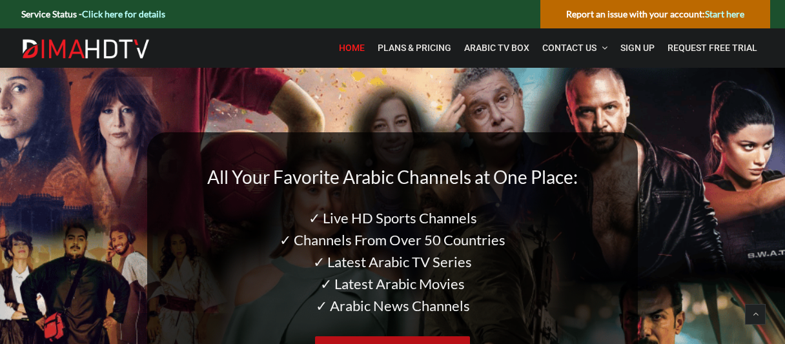  What do you see at coordinates (497, 48) in the screenshot?
I see `span: Arabic TV Box` at bounding box center [497, 48].